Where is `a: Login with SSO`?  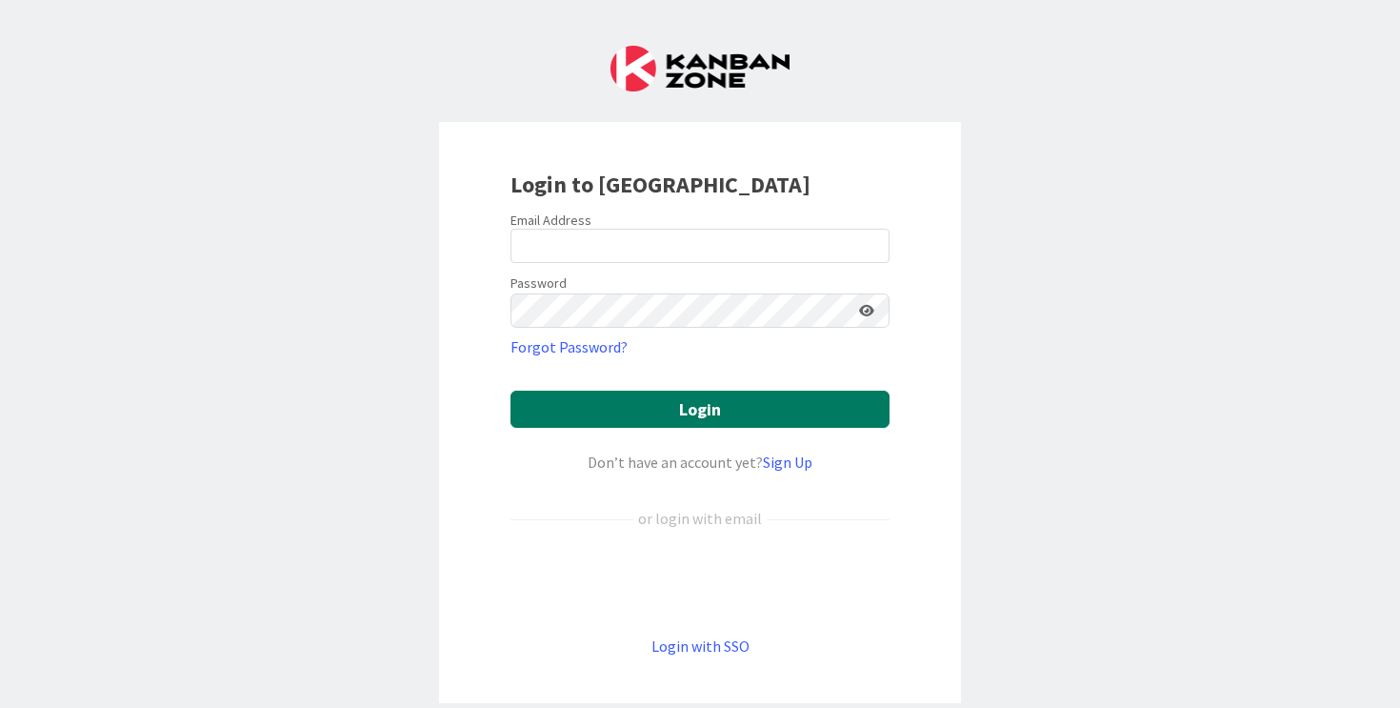 a: Login with SSO is located at coordinates (700, 646).